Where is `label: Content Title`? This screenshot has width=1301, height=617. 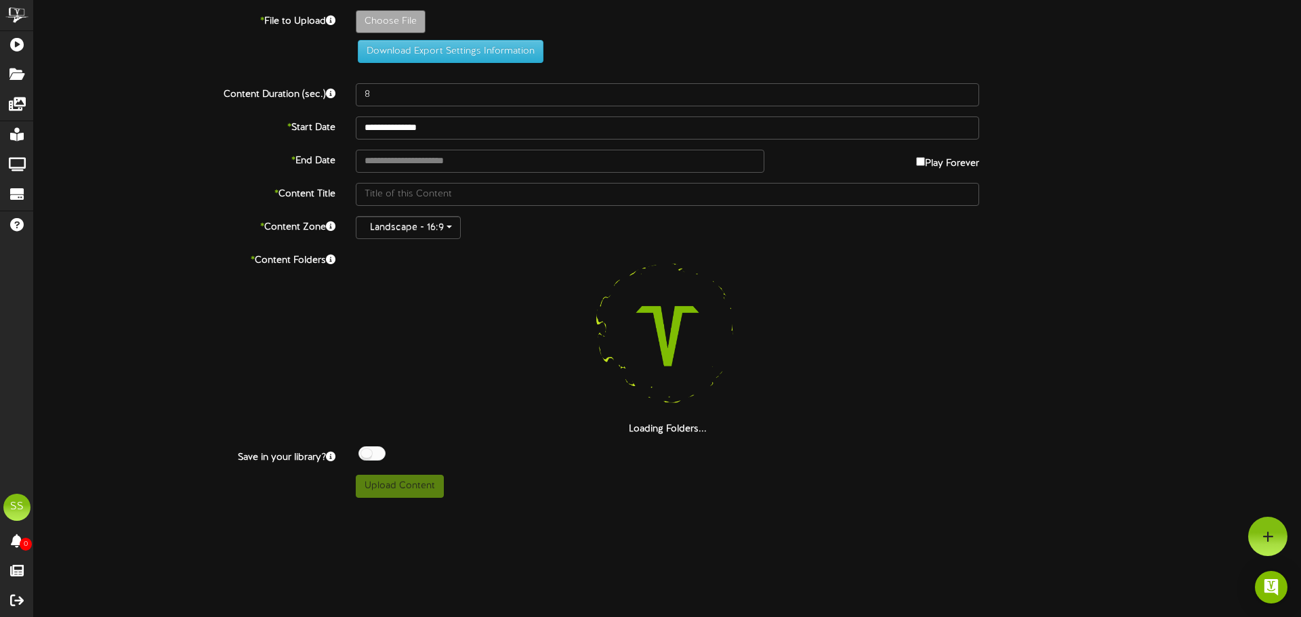
label: Content Title is located at coordinates (184, 192).